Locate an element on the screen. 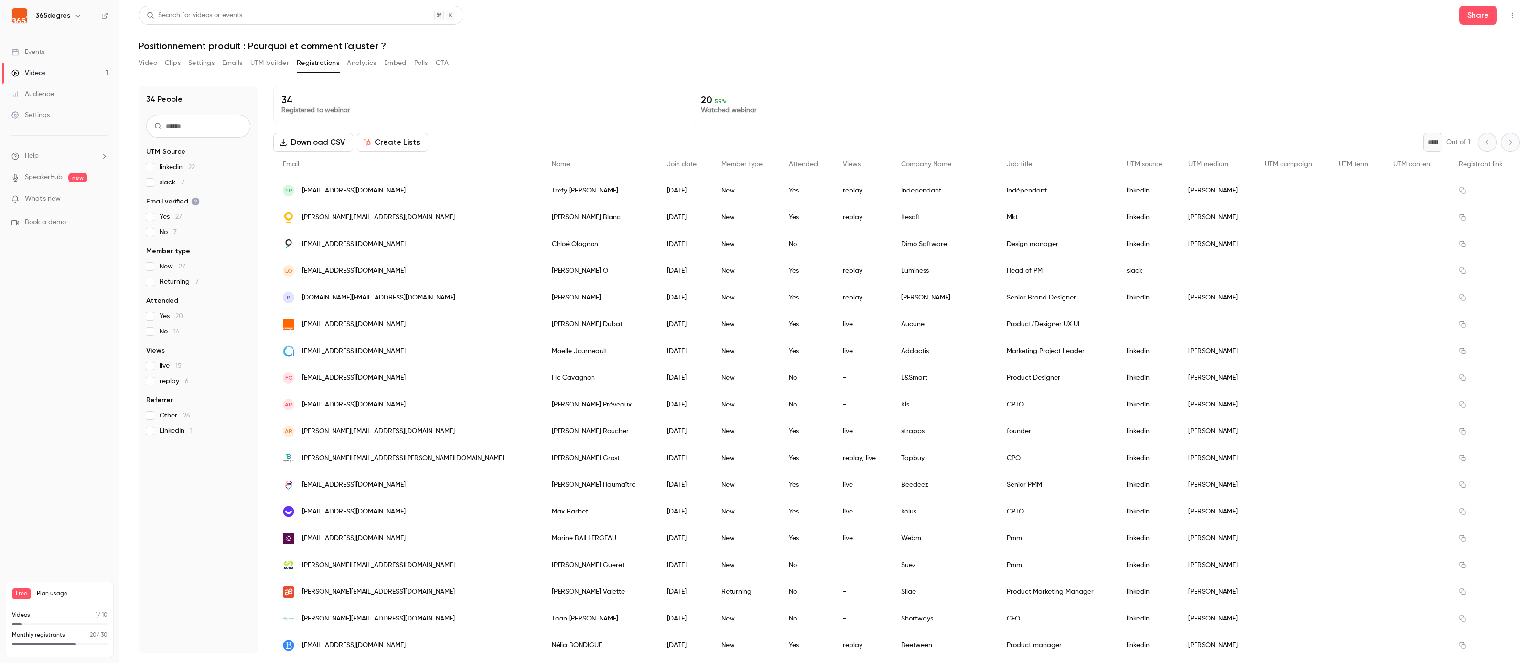 Image resolution: width=1539 pixels, height=663 pixels. button: Polls is located at coordinates (421, 63).